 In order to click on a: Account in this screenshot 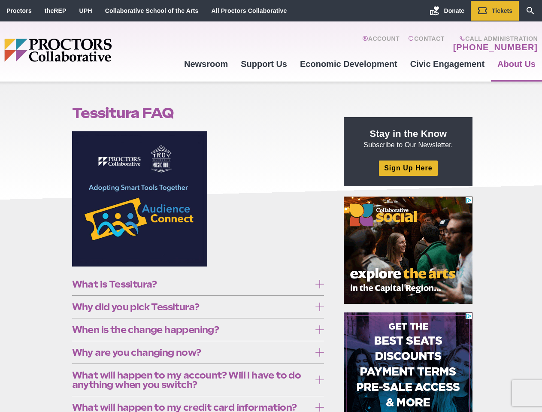, I will do `click(381, 44)`.